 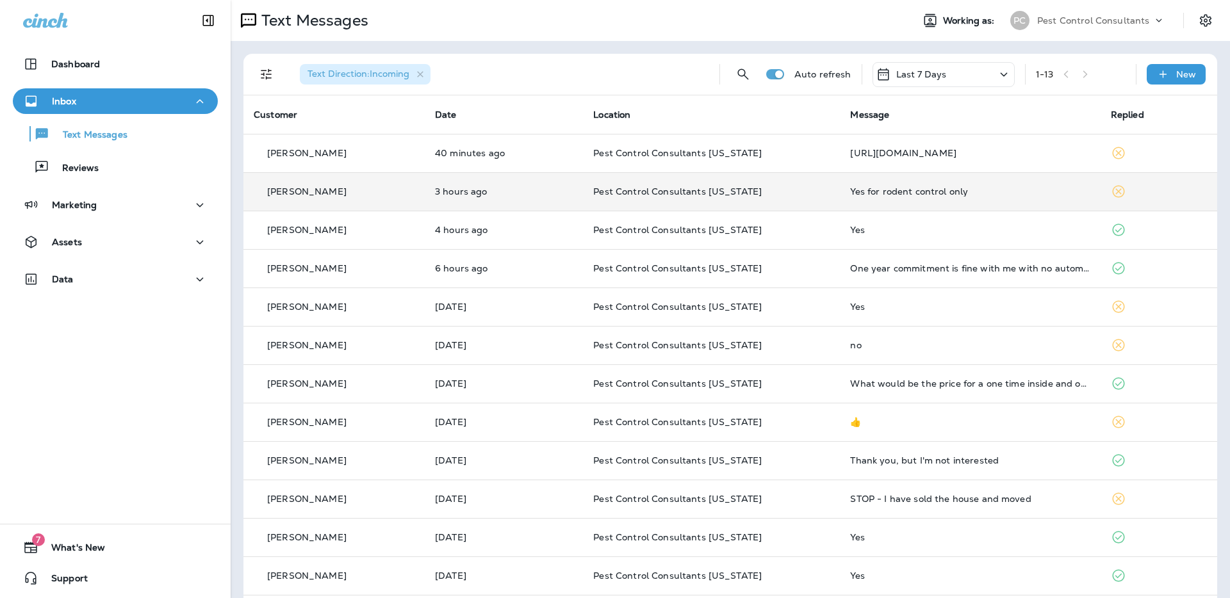 What do you see at coordinates (869, 115) in the screenshot?
I see `span: Message` at bounding box center [869, 115].